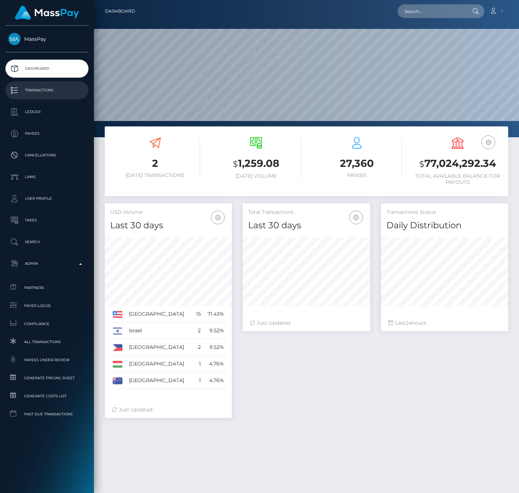 The height and width of the screenshot is (493, 519). Describe the element at coordinates (47, 263) in the screenshot. I see `a: Admin` at that location.